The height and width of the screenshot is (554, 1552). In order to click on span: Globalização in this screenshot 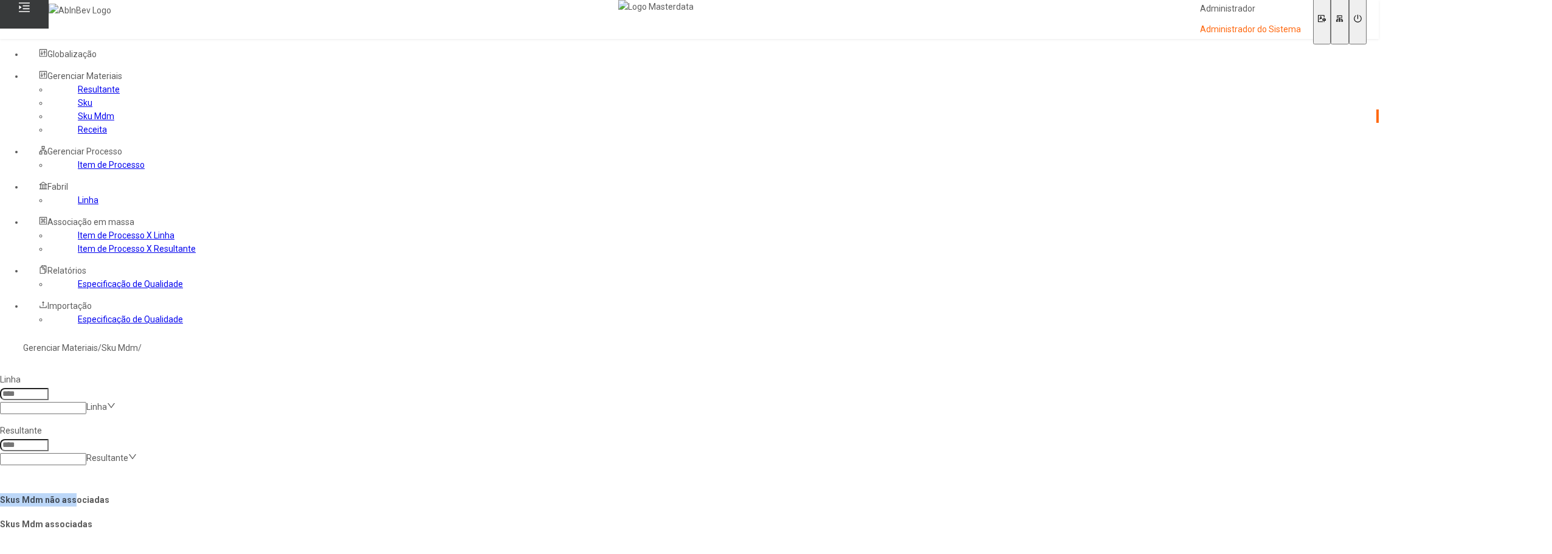, I will do `click(72, 54)`.